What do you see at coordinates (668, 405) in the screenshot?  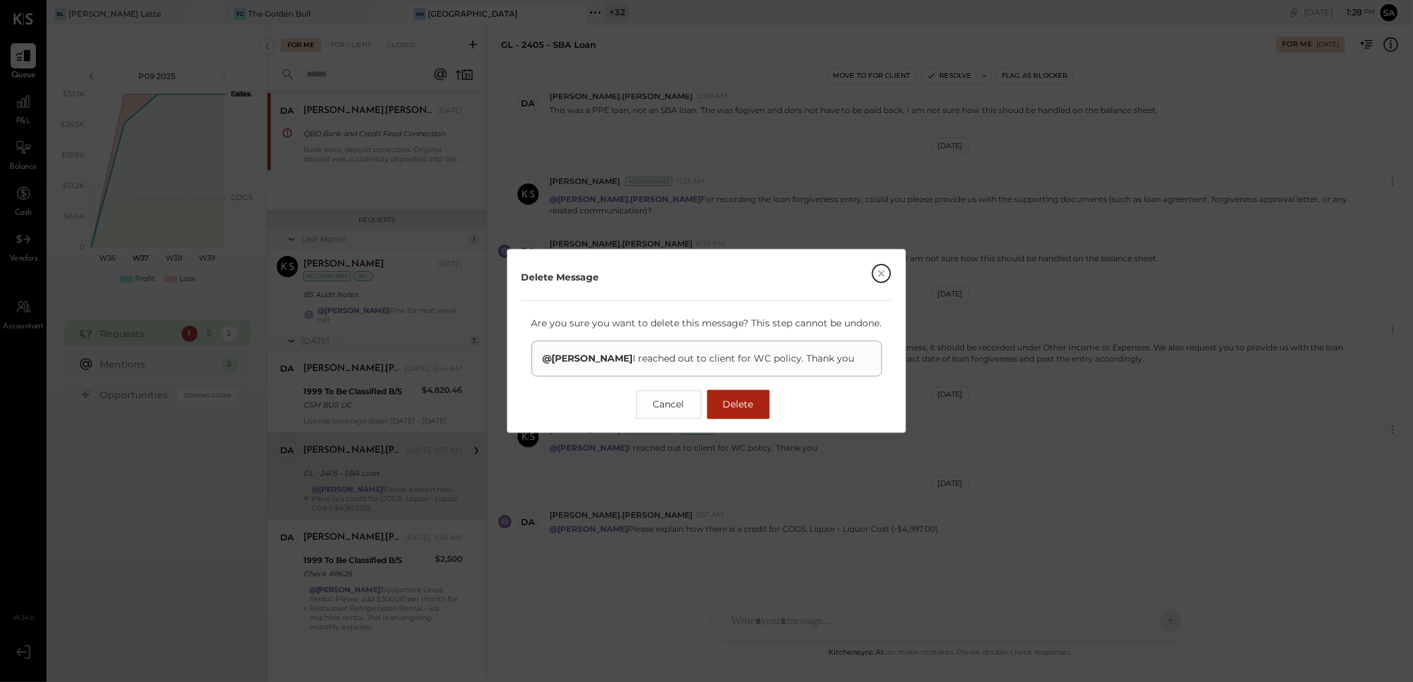 I see `span: Cancel` at bounding box center [668, 405].